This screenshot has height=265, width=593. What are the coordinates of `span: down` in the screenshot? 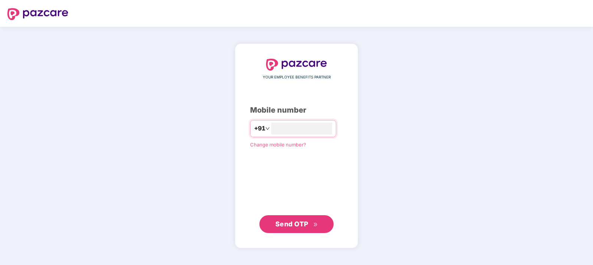 It's located at (268, 128).